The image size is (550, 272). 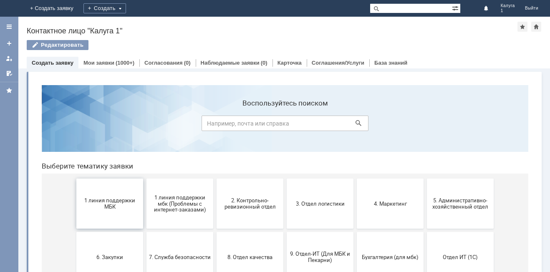 What do you see at coordinates (523, 27) in the screenshot?
I see `div: Добавить в избранное` at bounding box center [523, 27].